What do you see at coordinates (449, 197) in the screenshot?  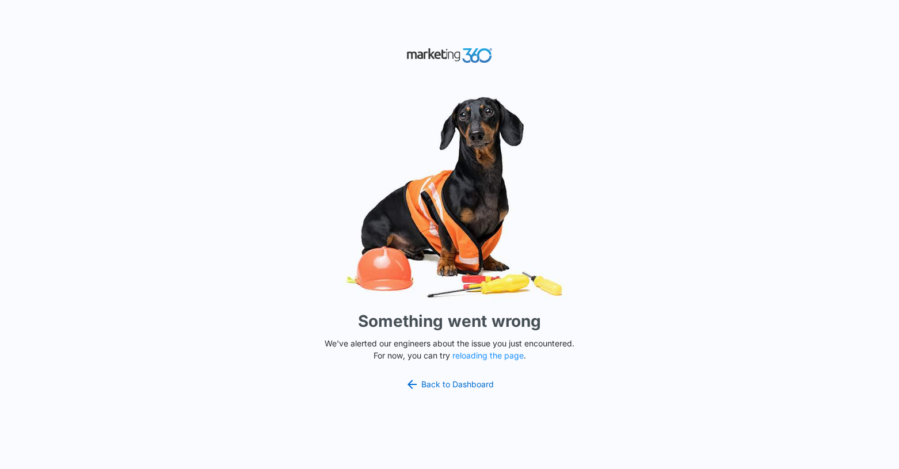 I see `img: Sad Dog` at bounding box center [449, 197].